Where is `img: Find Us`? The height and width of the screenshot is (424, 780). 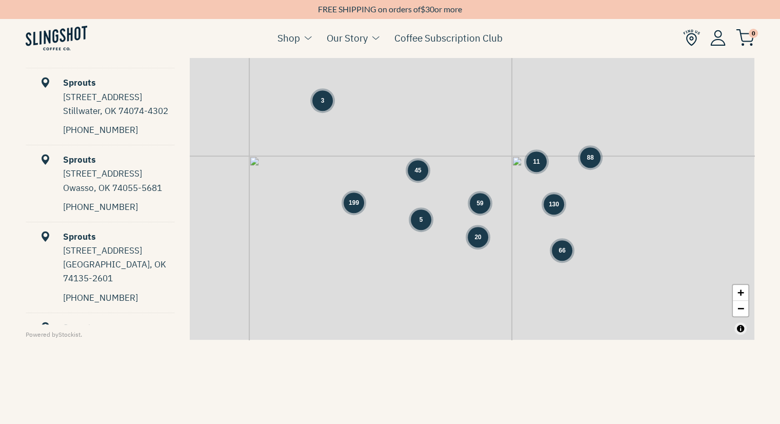
img: Find Us is located at coordinates (691, 37).